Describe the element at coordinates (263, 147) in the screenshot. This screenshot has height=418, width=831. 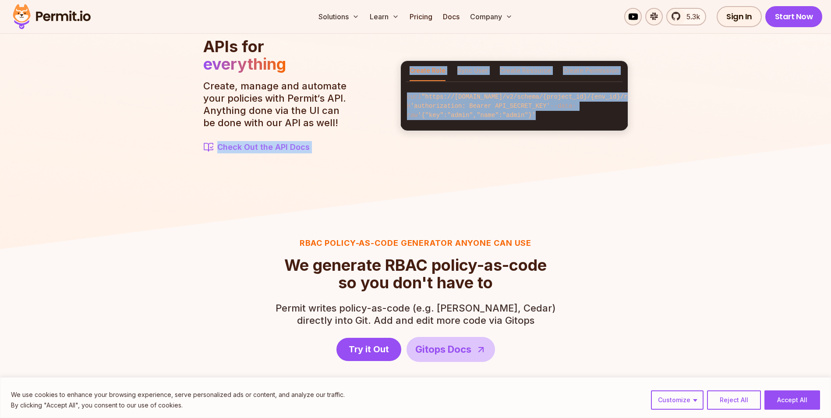
I see `span: Check Out the API Docs` at that location.